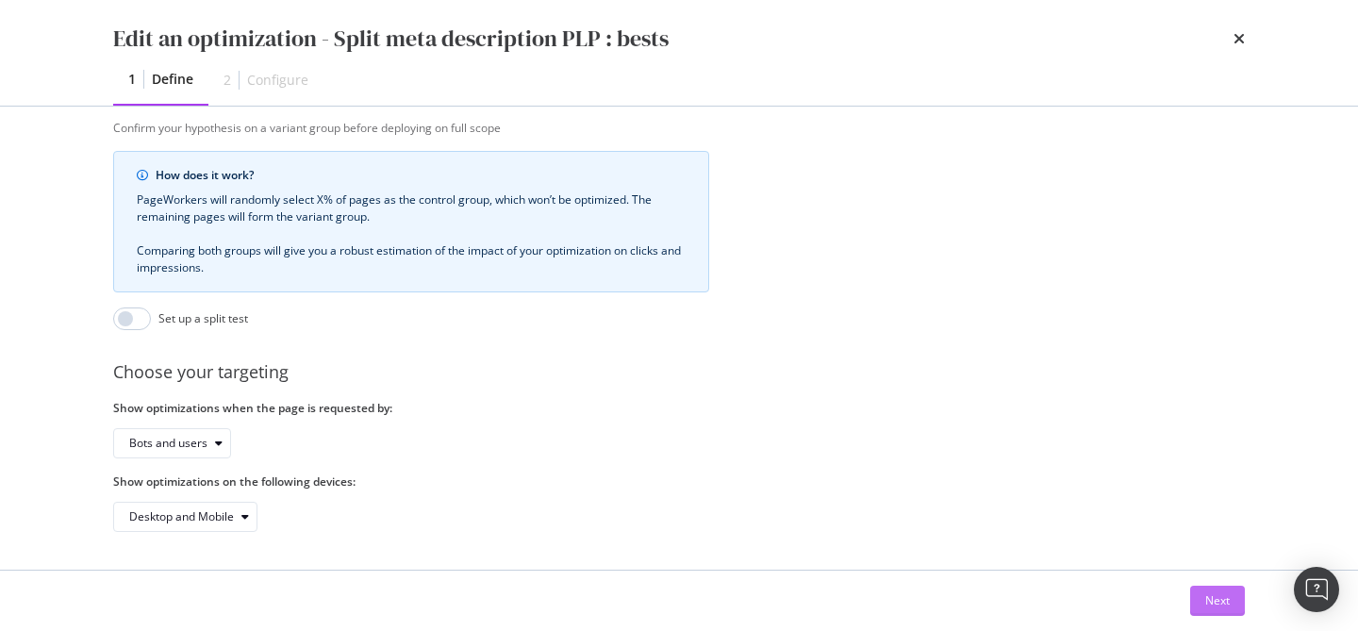 This screenshot has height=631, width=1358. I want to click on div: 2, so click(227, 80).